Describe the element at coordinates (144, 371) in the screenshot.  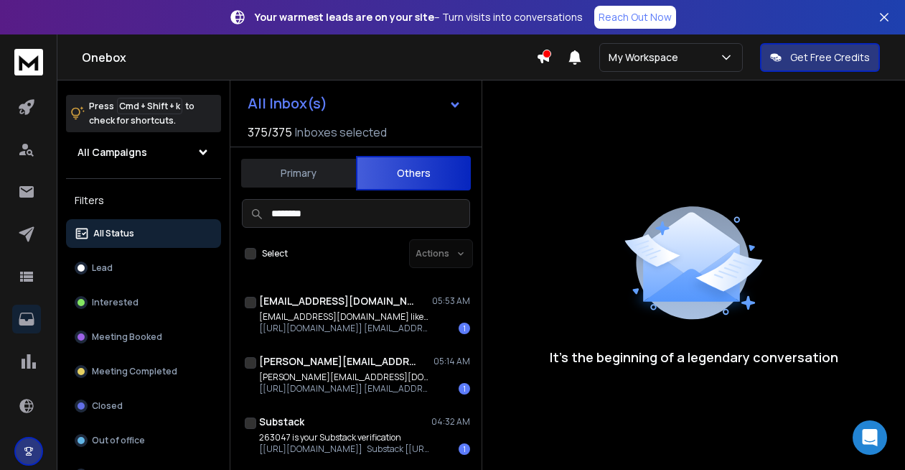
I see `button: Meeting Completed` at that location.